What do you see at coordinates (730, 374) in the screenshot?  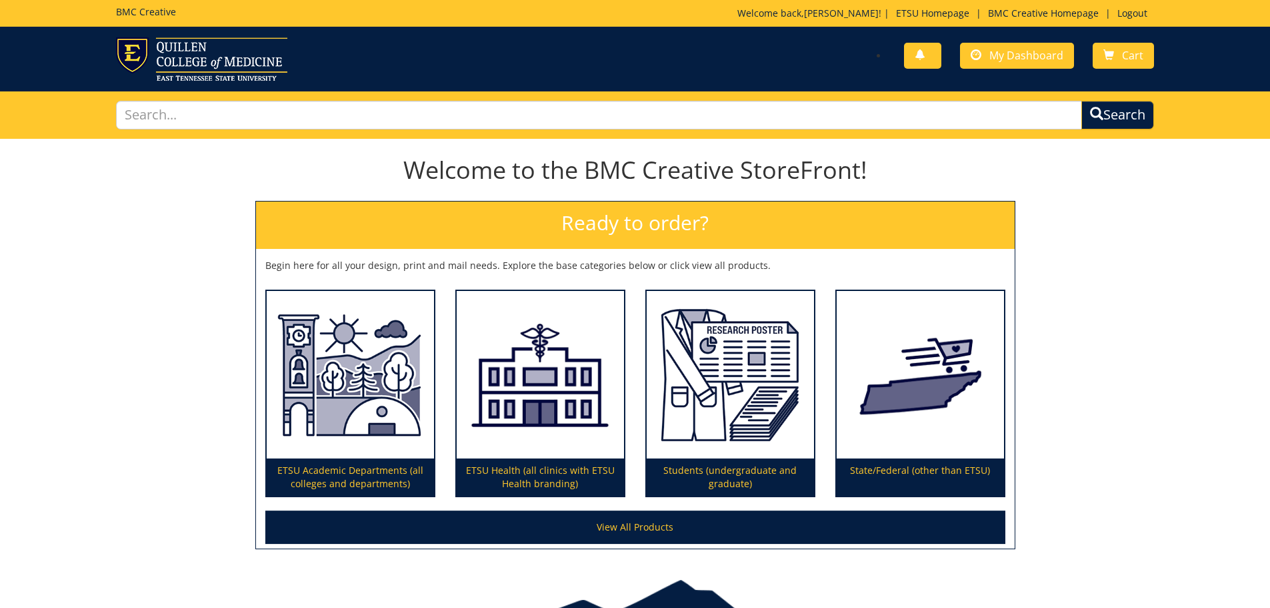 I see `img: Students (undergraduate and graduate)` at bounding box center [730, 374].